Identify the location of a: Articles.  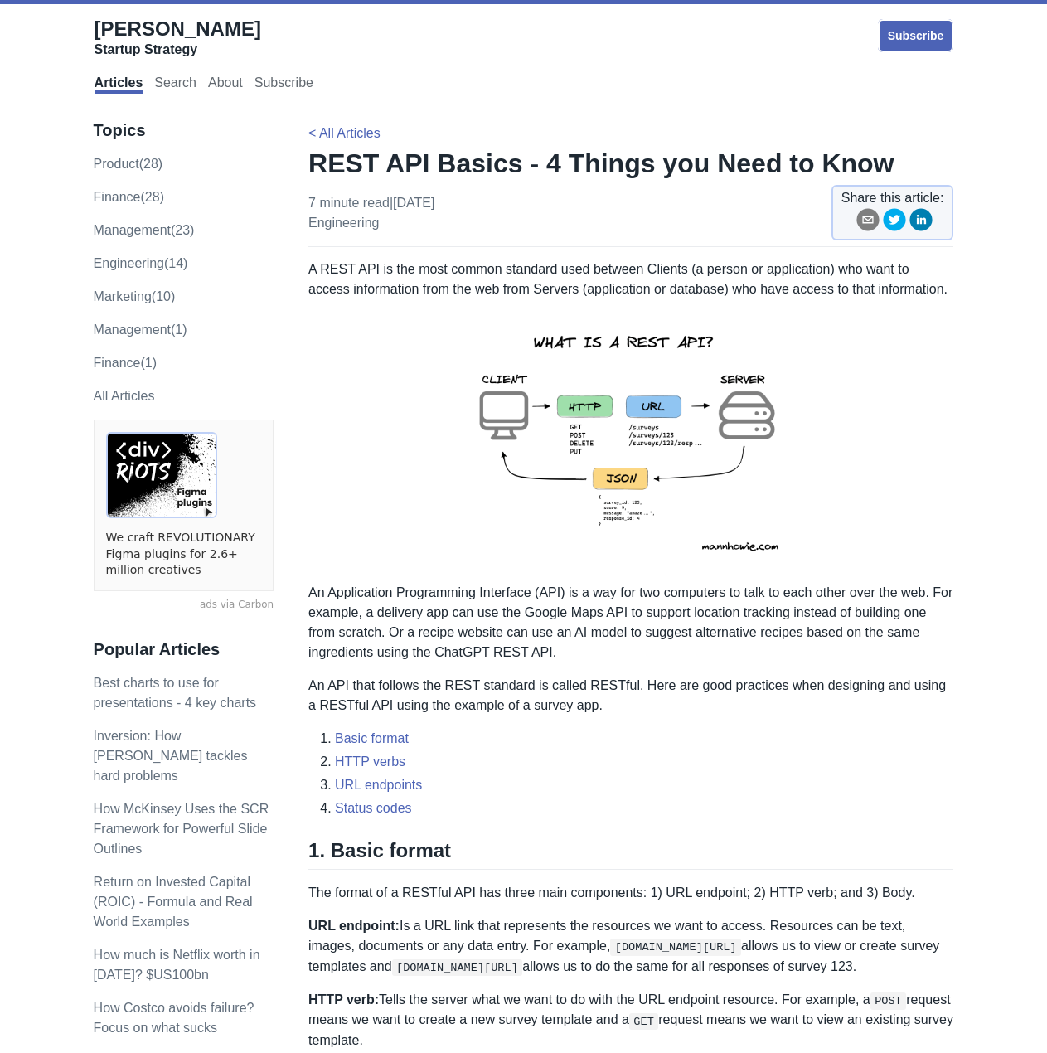
(119, 85).